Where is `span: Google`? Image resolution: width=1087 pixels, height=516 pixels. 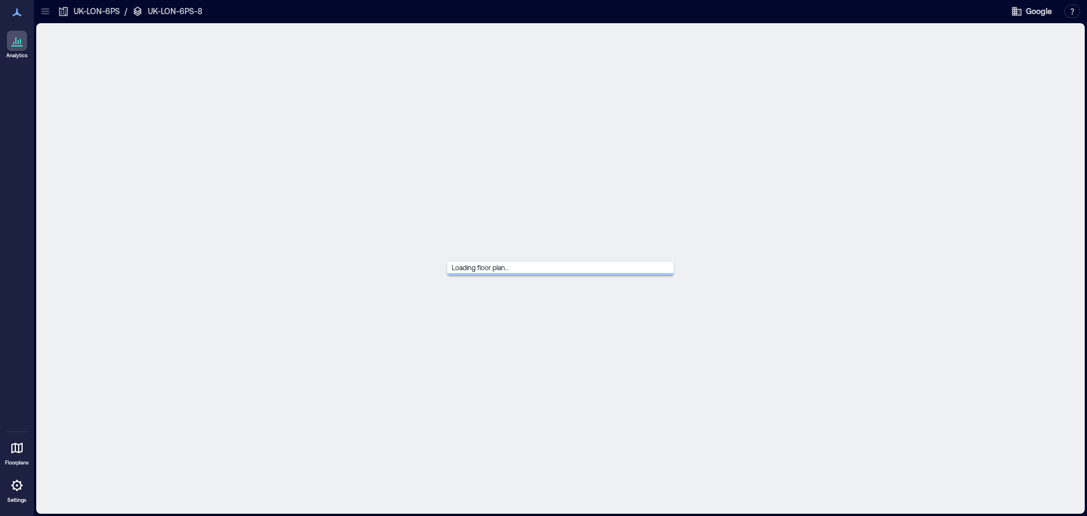 span: Google is located at coordinates (1039, 11).